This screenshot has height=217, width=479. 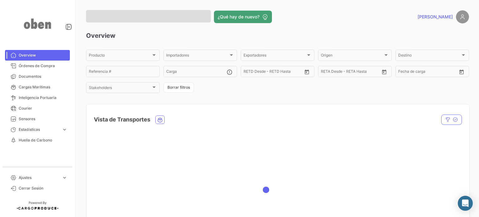 I want to click on span: Overview, so click(x=43, y=55).